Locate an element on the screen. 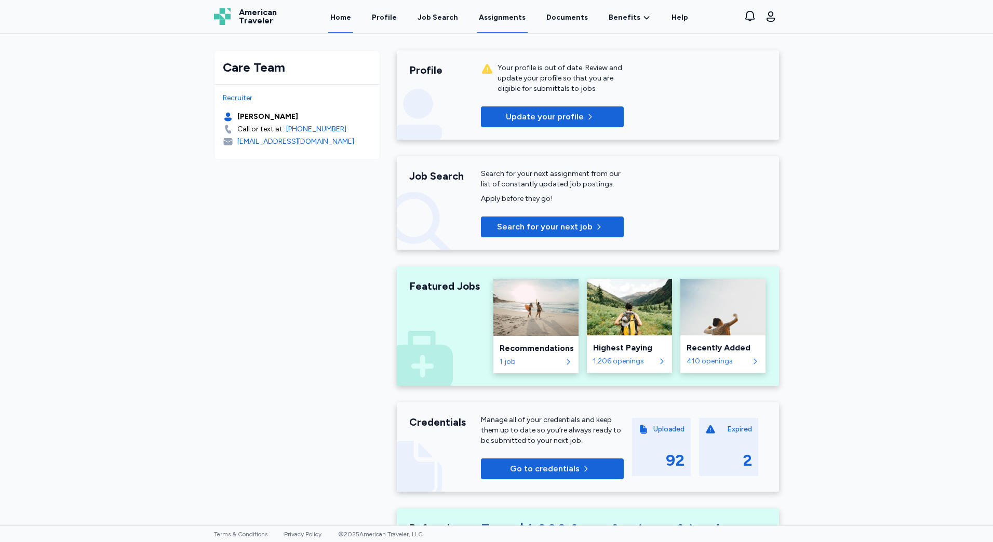 The width and height of the screenshot is (993, 542). a: Terms & Conditions is located at coordinates (241, 535).